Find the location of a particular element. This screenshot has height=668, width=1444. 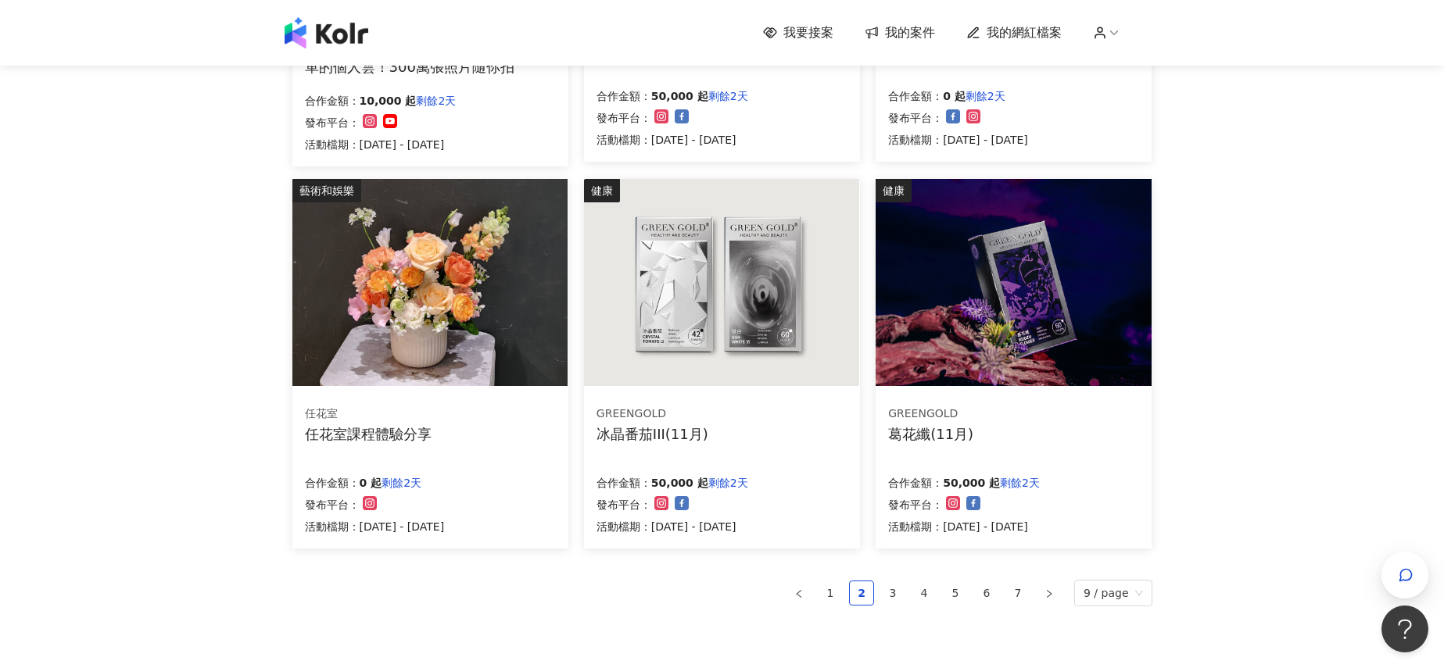

span: 我的案件 is located at coordinates (910, 33).